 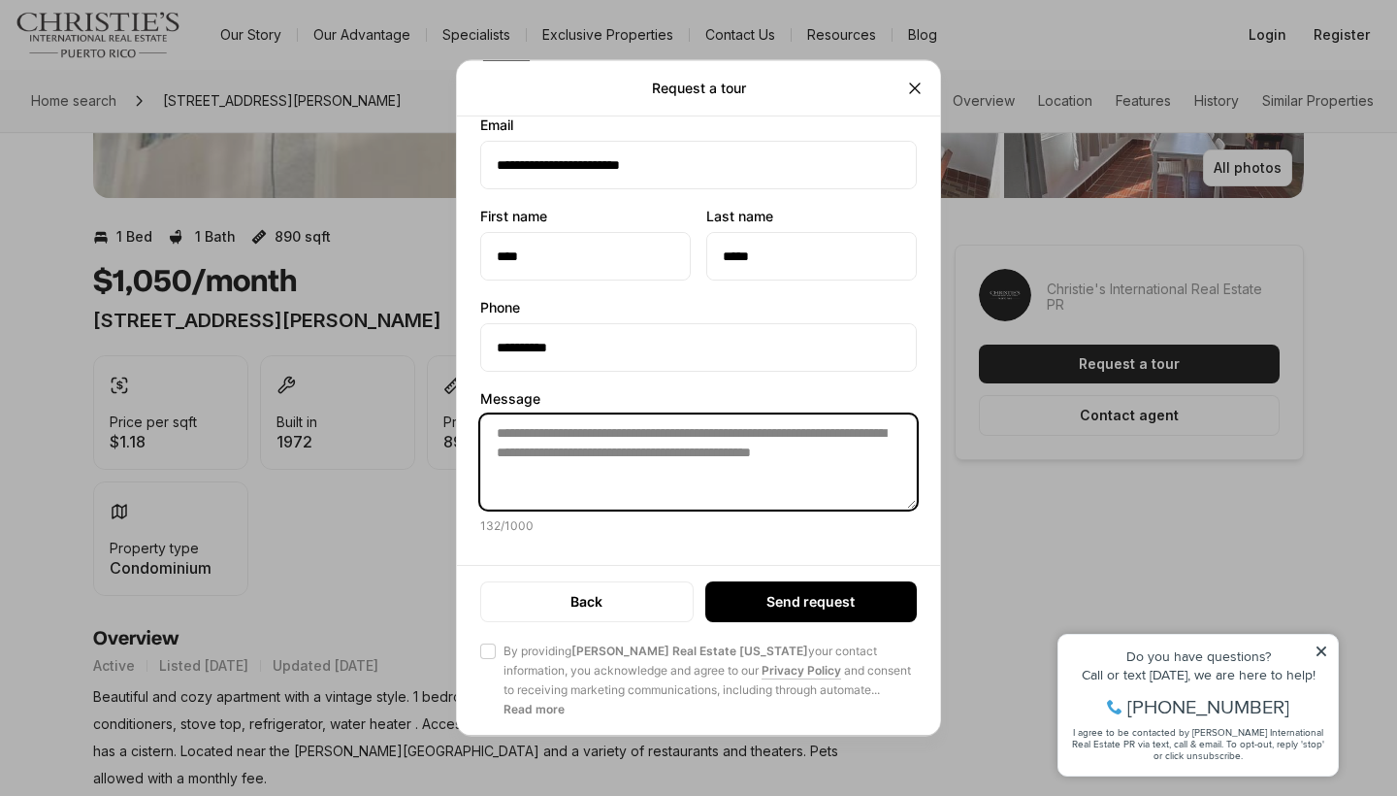 I want to click on textarea: Message132/1000, so click(x=699, y=463).